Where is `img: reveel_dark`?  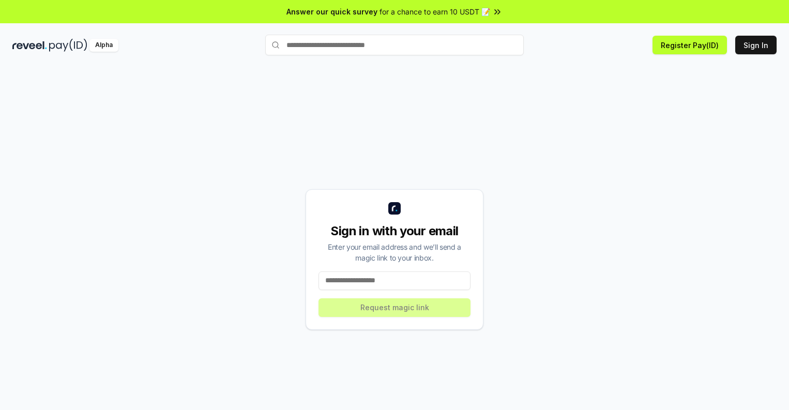
img: reveel_dark is located at coordinates (29, 45).